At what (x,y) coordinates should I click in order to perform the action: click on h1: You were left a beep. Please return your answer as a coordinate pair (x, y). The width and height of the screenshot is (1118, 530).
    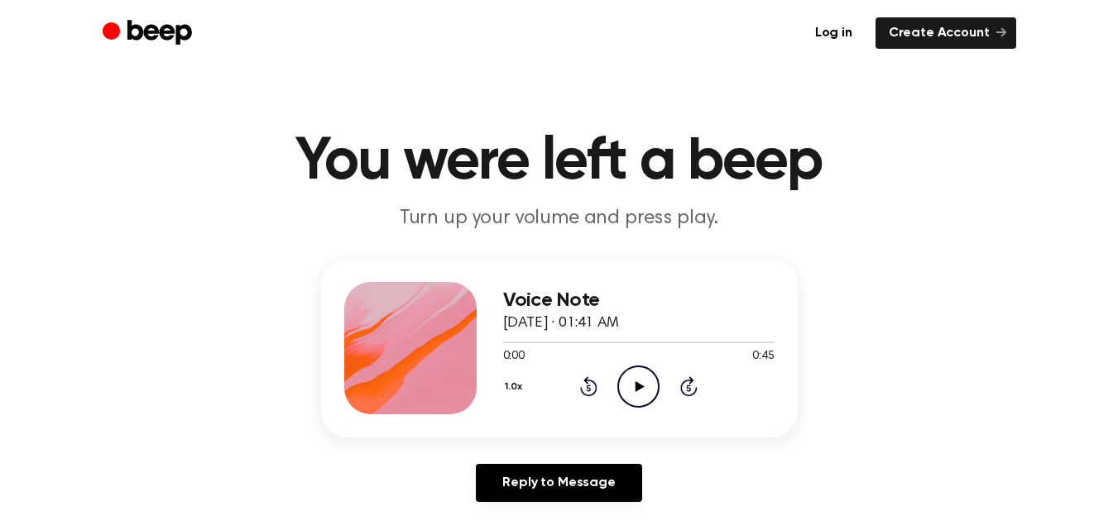
    Looking at the image, I should click on (559, 162).